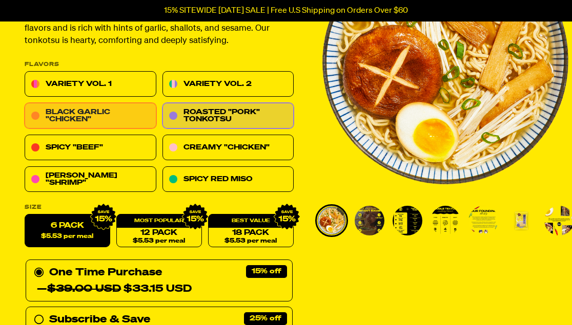 The width and height of the screenshot is (572, 325). Describe the element at coordinates (445, 221) in the screenshot. I see `li: Go to slide 4` at that location.